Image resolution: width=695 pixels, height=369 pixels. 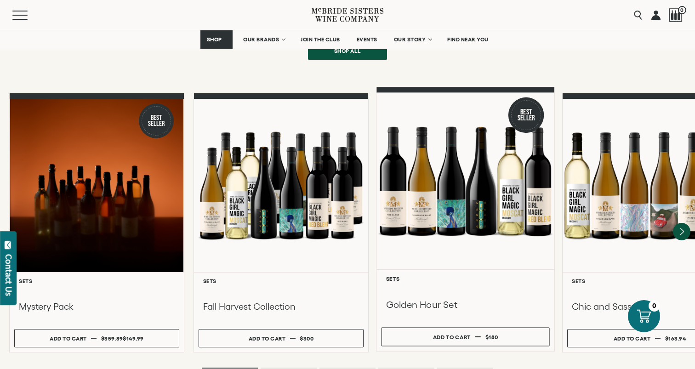 I want to click on span: 0, so click(x=682, y=10).